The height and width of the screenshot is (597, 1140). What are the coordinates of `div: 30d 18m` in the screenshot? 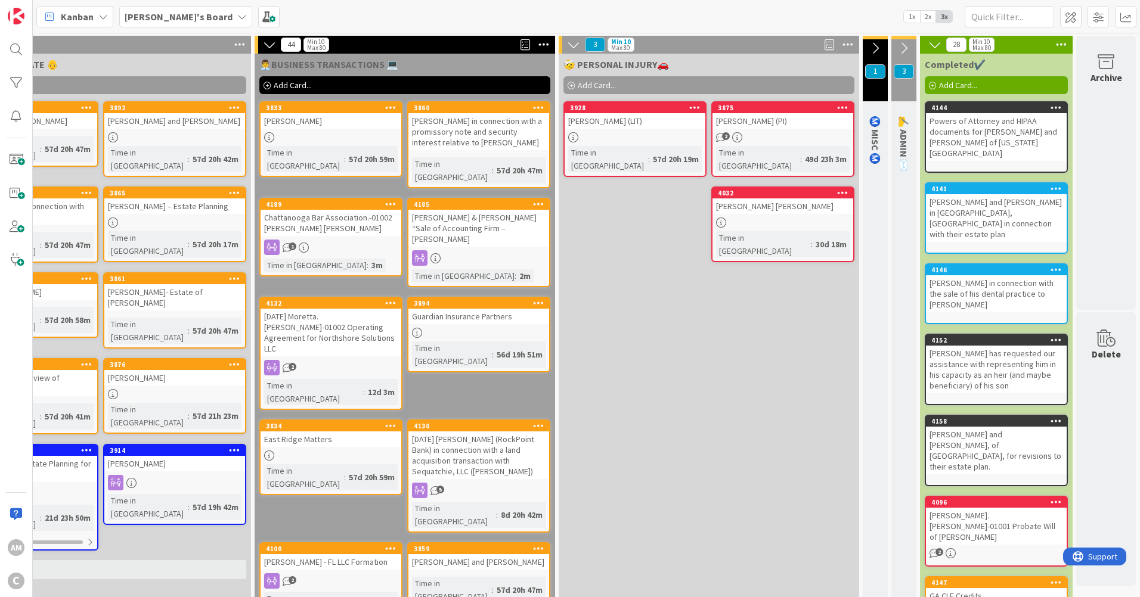 It's located at (831, 244).